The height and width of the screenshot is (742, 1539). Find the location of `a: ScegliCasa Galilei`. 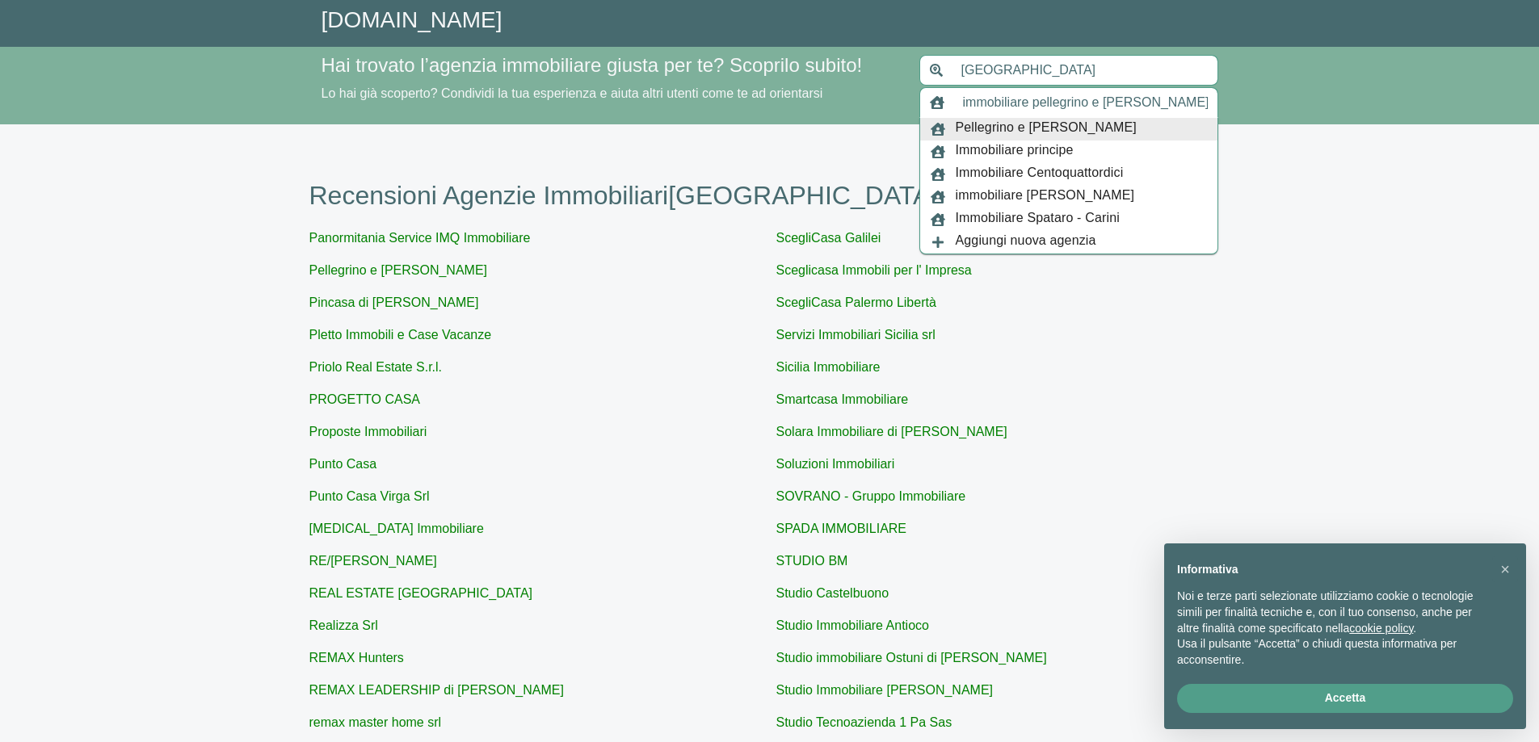

a: ScegliCasa Galilei is located at coordinates (829, 237).